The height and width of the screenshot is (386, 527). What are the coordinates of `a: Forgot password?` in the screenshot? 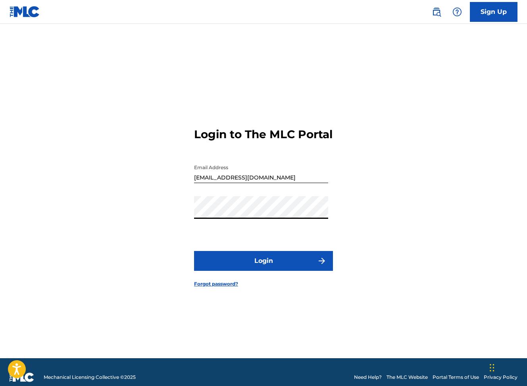 It's located at (216, 284).